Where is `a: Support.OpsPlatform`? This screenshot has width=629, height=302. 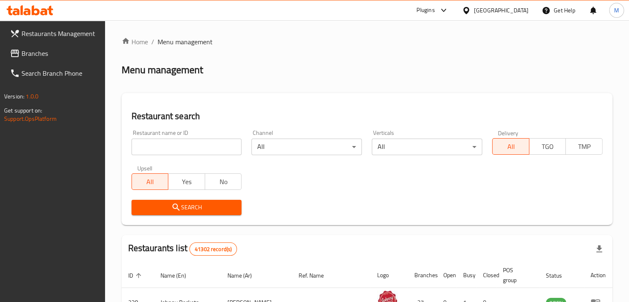
a: Support.OpsPlatform is located at coordinates (30, 119).